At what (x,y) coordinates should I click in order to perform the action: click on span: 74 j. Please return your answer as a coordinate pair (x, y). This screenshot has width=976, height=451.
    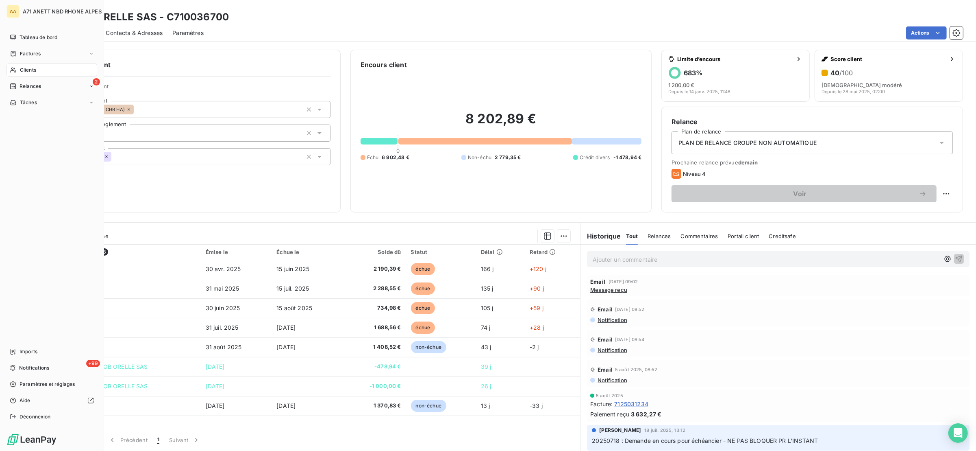
    Looking at the image, I should click on (486, 327).